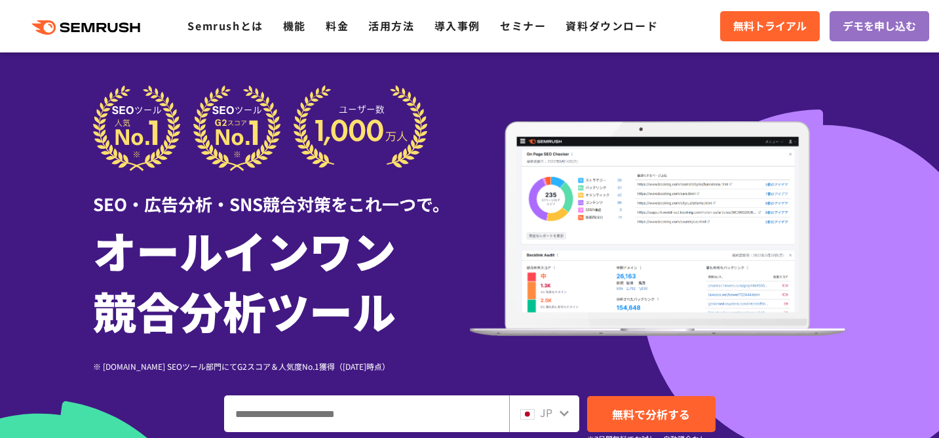 This screenshot has width=939, height=438. Describe the element at coordinates (770, 26) in the screenshot. I see `a: 無料トライアル` at that location.